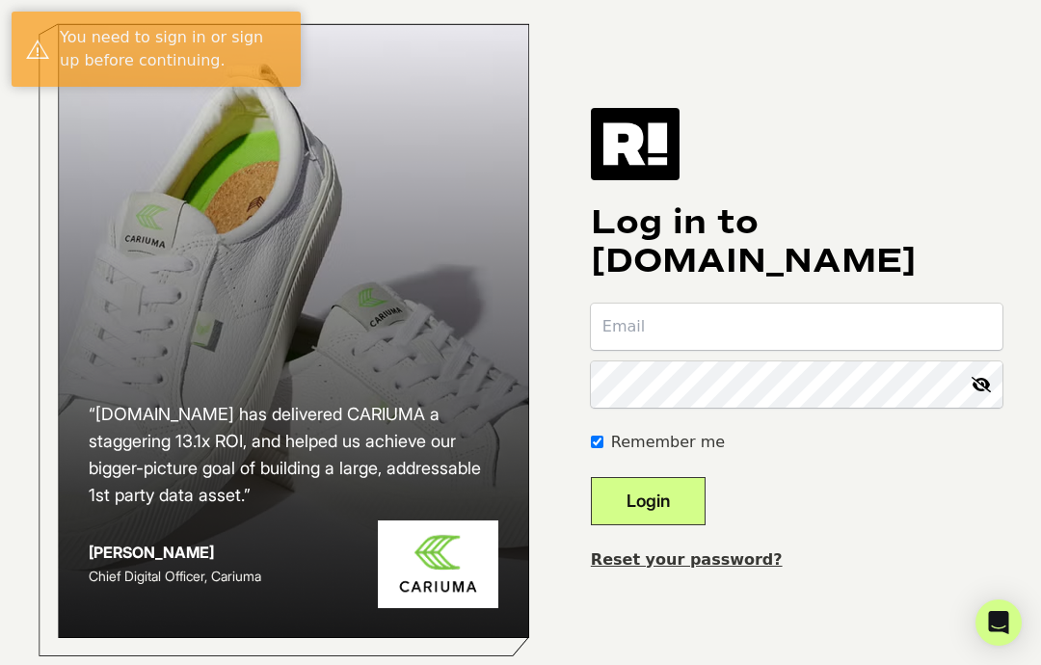 The width and height of the screenshot is (1041, 665). What do you see at coordinates (796, 327) in the screenshot?
I see `input: Email` at bounding box center [796, 327].